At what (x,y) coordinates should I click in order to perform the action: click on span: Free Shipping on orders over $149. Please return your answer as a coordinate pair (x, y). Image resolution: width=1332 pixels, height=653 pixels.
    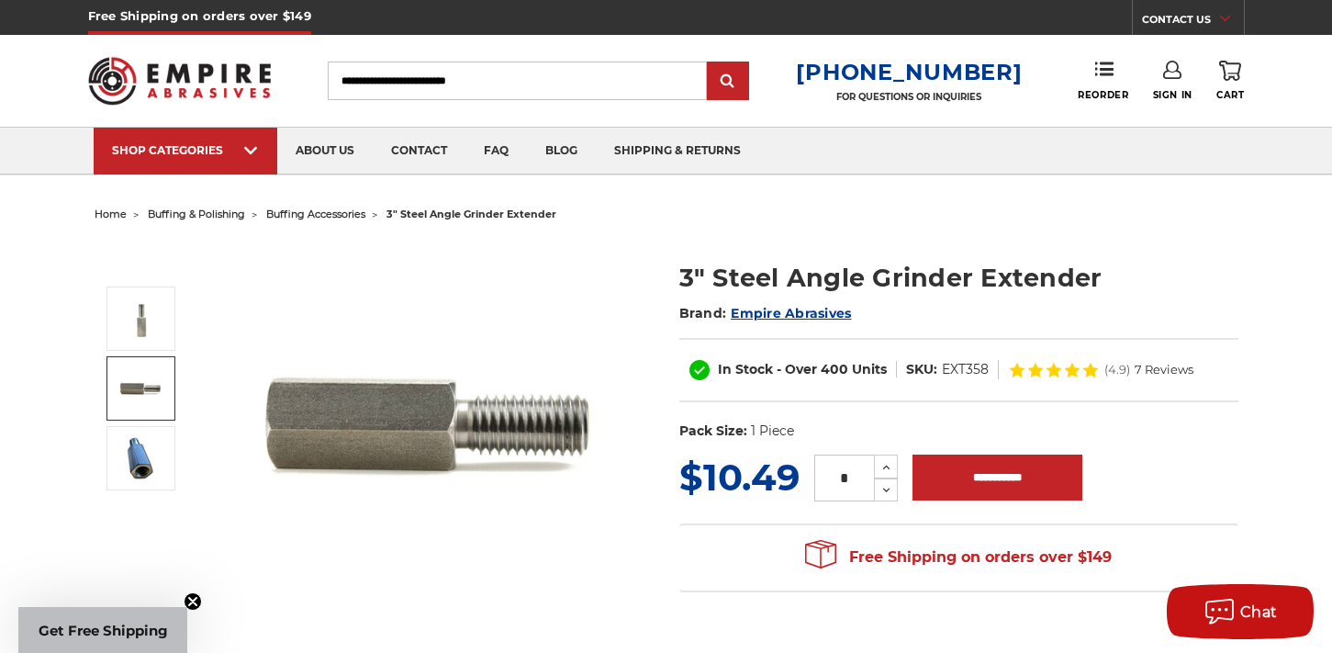
    Looking at the image, I should click on (958, 557).